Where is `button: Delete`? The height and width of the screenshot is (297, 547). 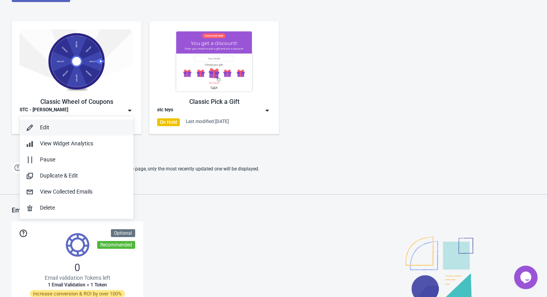
button: Delete is located at coordinates (76, 208).